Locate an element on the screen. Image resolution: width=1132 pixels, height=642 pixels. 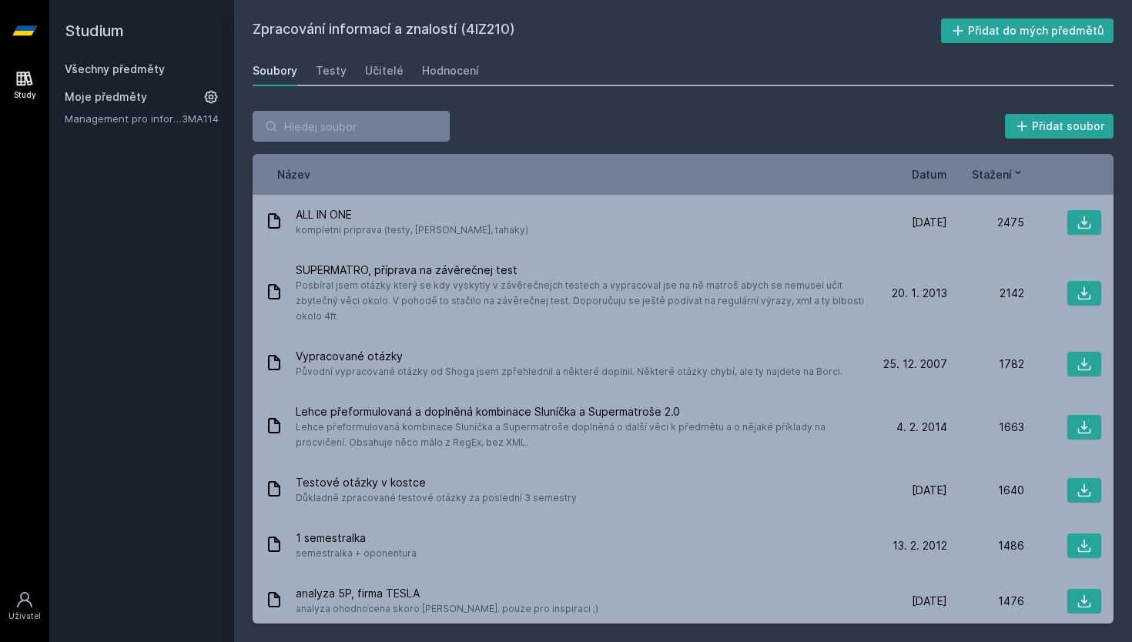
div: Hodnocení is located at coordinates (450, 71).